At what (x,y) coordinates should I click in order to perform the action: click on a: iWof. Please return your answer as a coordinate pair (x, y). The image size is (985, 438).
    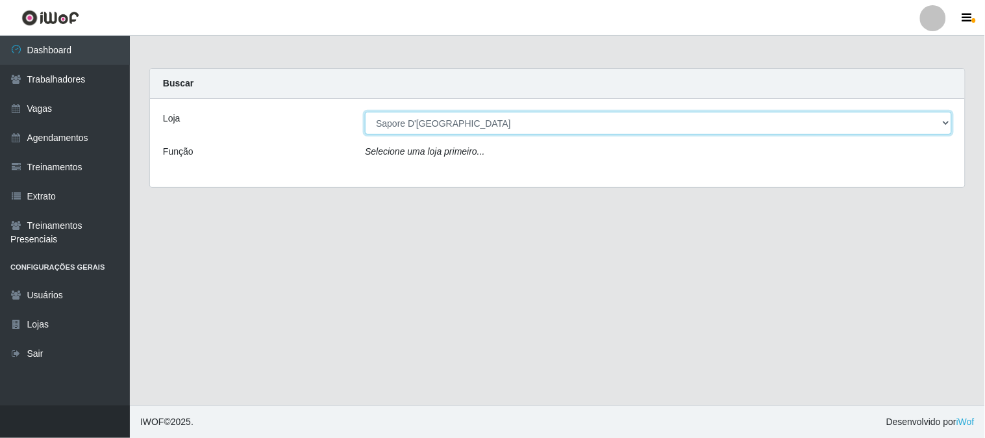
    Looking at the image, I should click on (966, 422).